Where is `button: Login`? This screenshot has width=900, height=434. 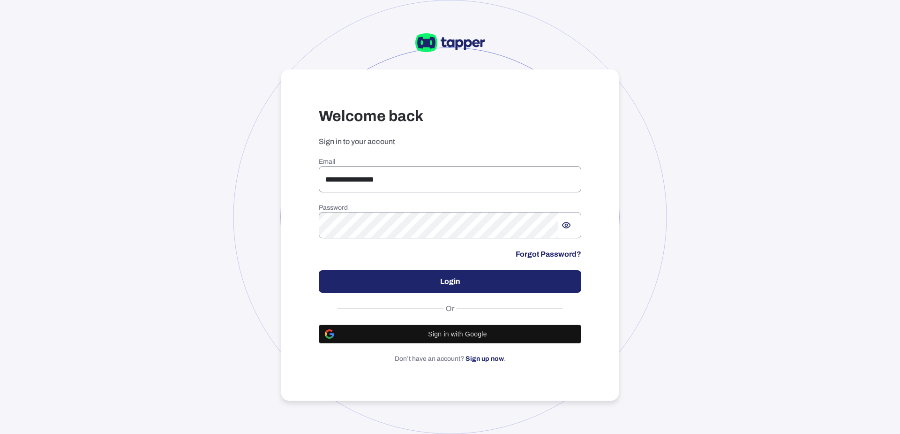
button: Login is located at coordinates (450, 281).